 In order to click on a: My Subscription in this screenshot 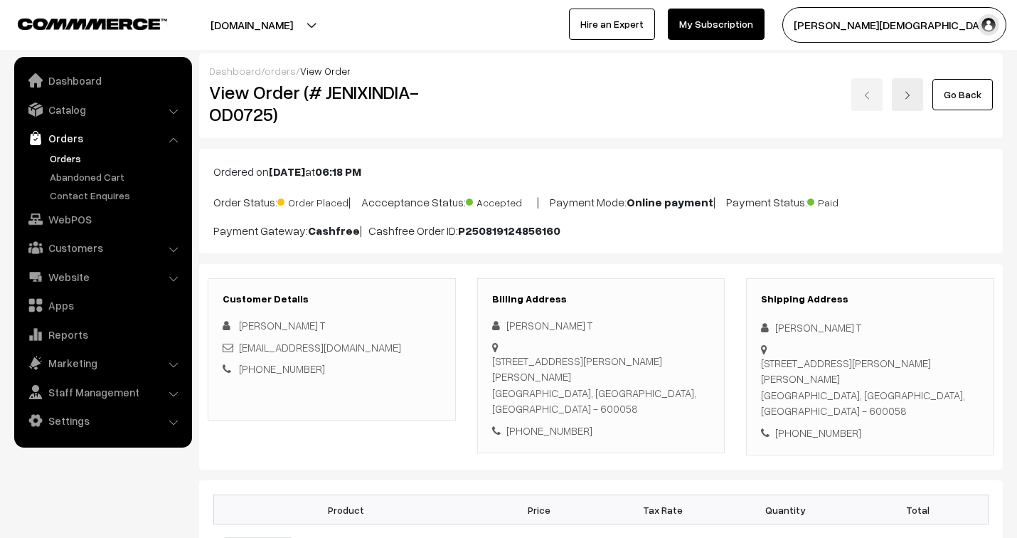, I will do `click(716, 24)`.